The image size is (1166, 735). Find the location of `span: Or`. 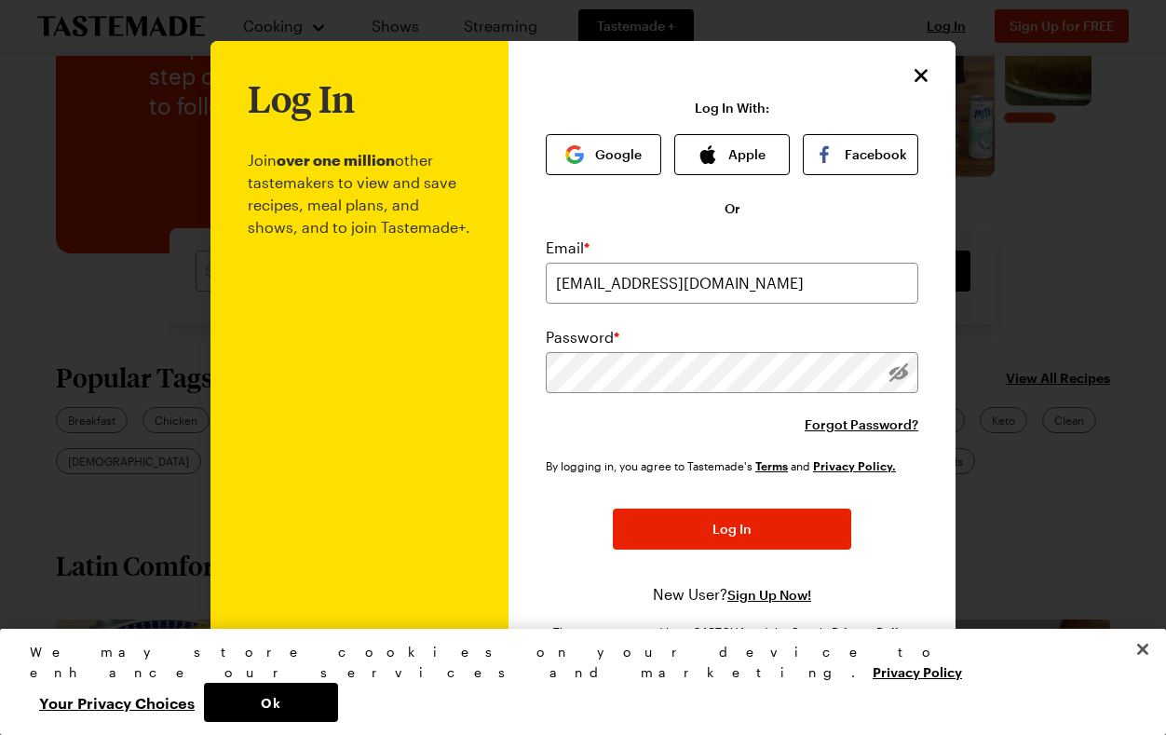

span: Or is located at coordinates (732, 209).